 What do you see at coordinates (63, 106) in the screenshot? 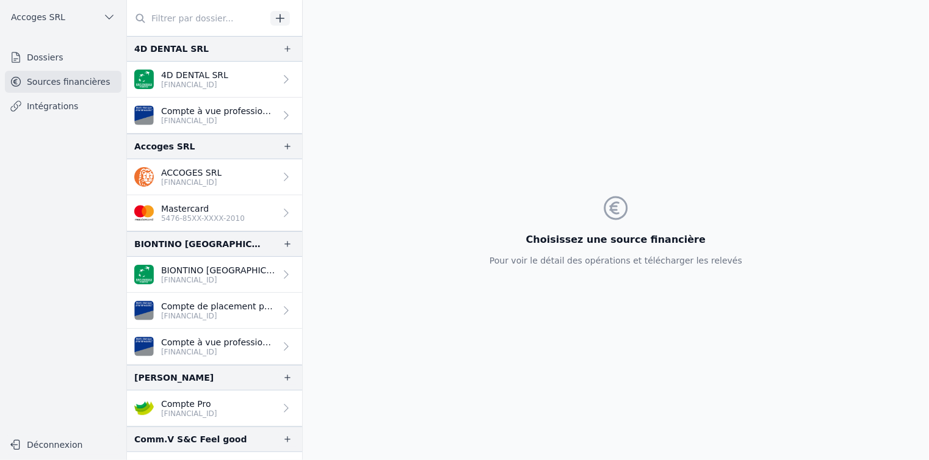
I see `a: Intégrations` at bounding box center [63, 106].